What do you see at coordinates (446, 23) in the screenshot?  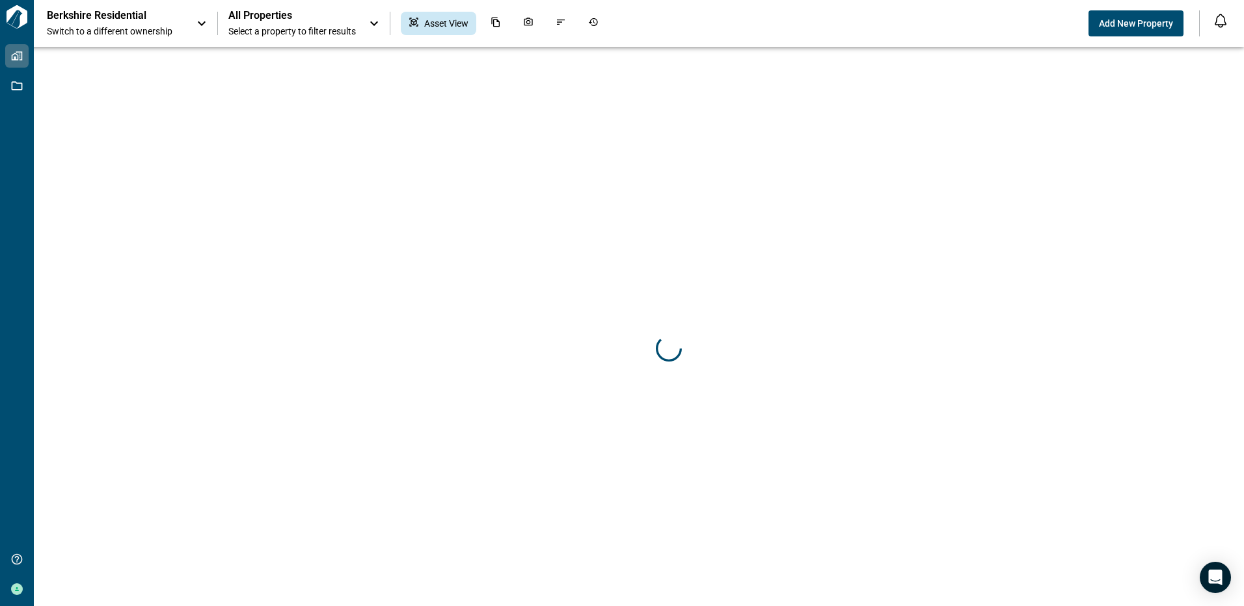 I see `span: Asset View` at bounding box center [446, 23].